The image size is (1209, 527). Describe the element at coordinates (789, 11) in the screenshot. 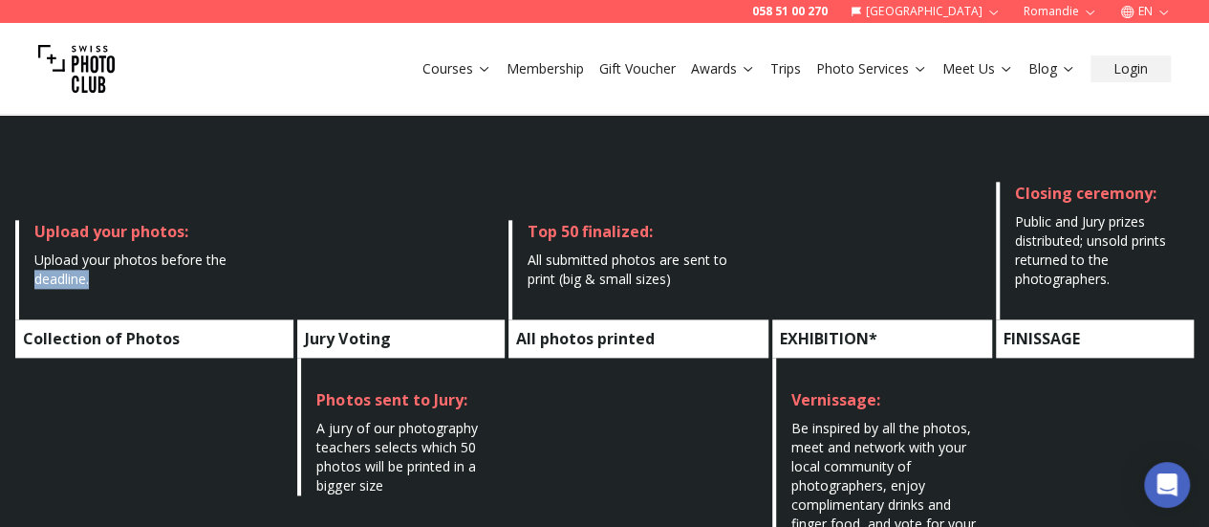

I see `a: 058 51 00 270` at that location.